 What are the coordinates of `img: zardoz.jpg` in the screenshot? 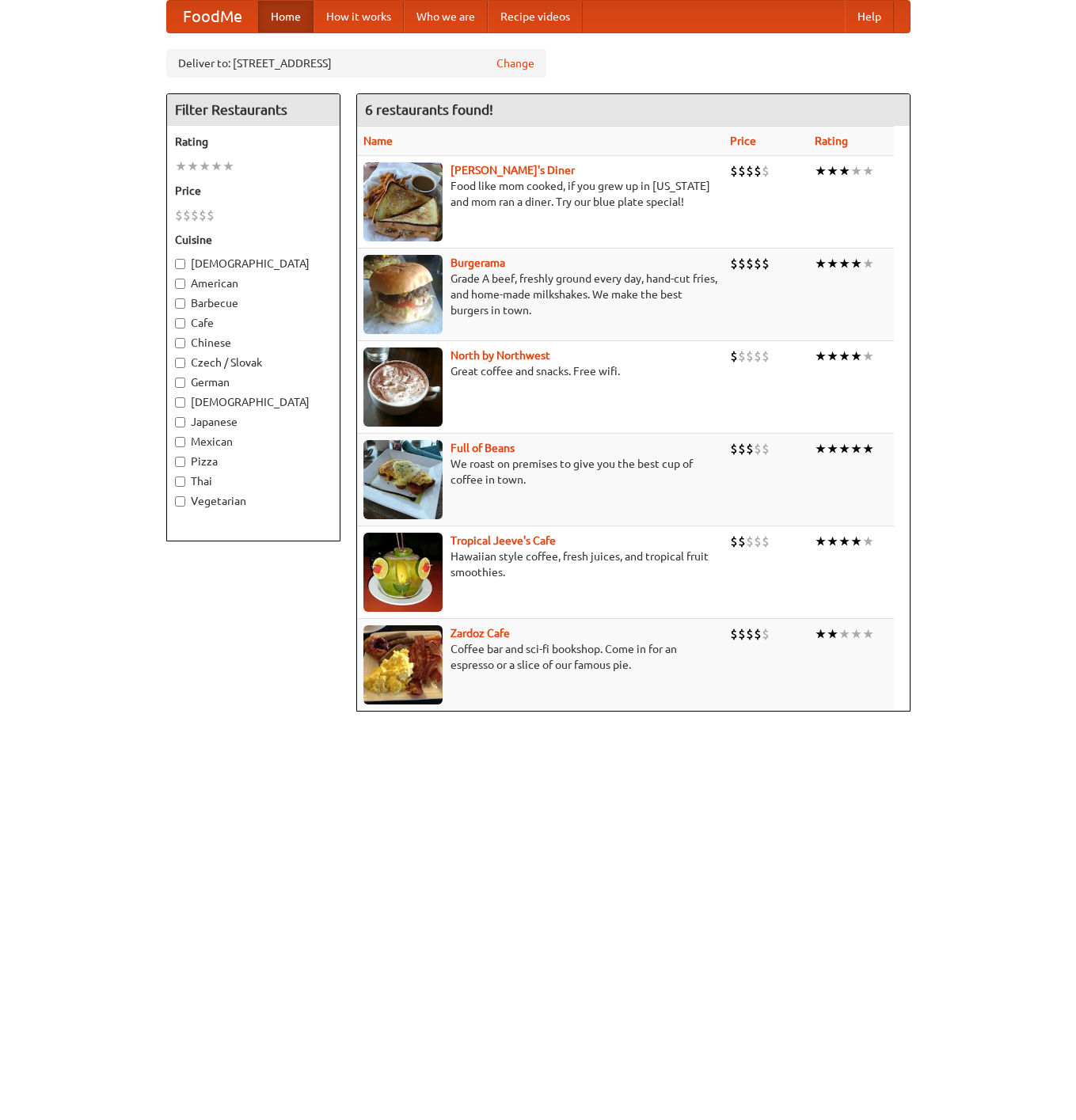 It's located at (403, 665).